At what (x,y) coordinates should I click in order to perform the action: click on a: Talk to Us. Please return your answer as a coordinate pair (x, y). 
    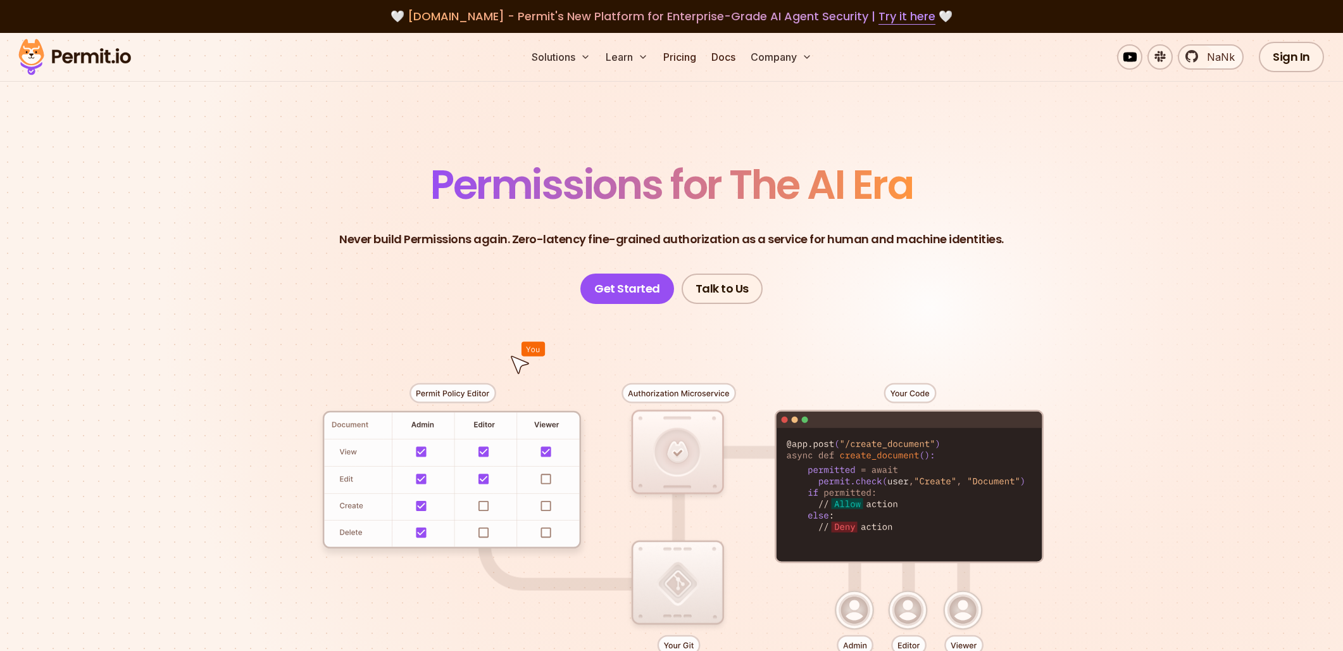
    Looking at the image, I should click on (722, 289).